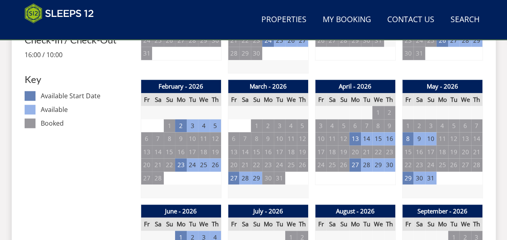 This screenshot has height=240, width=507. Describe the element at coordinates (181, 126) in the screenshot. I see `td: 2` at that location.